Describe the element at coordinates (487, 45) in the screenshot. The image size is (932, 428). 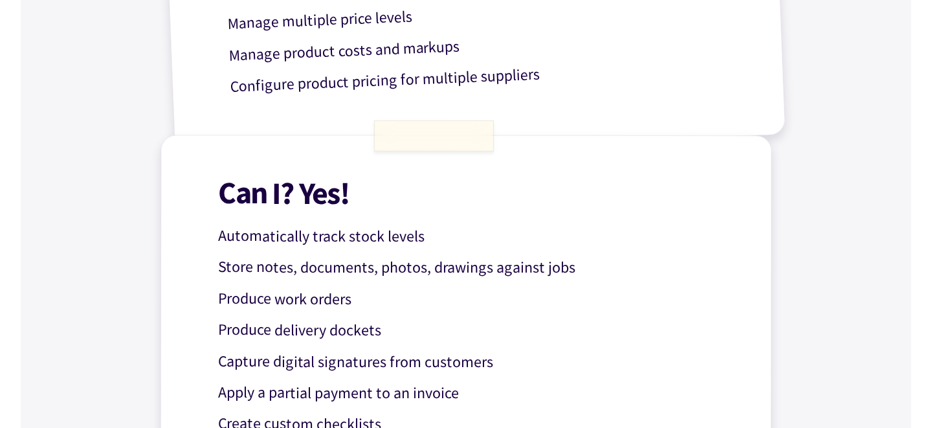
I see `p: Manage product costs and markups` at that location.